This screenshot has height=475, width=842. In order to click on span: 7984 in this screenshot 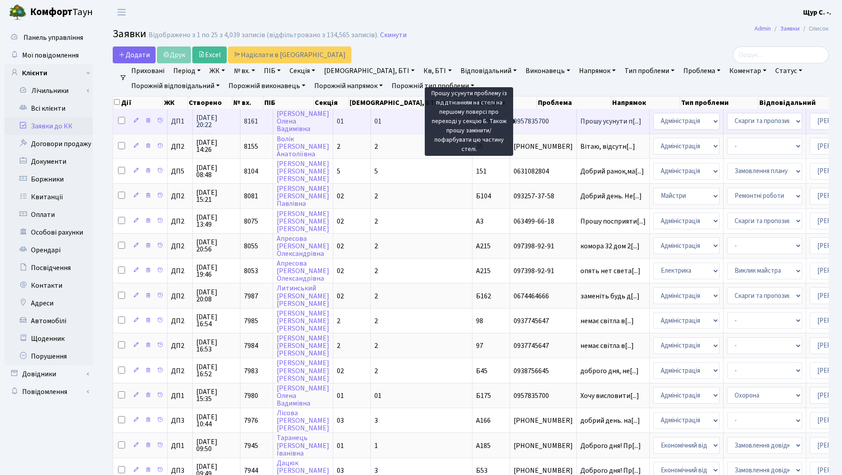, I will do `click(251, 345)`.